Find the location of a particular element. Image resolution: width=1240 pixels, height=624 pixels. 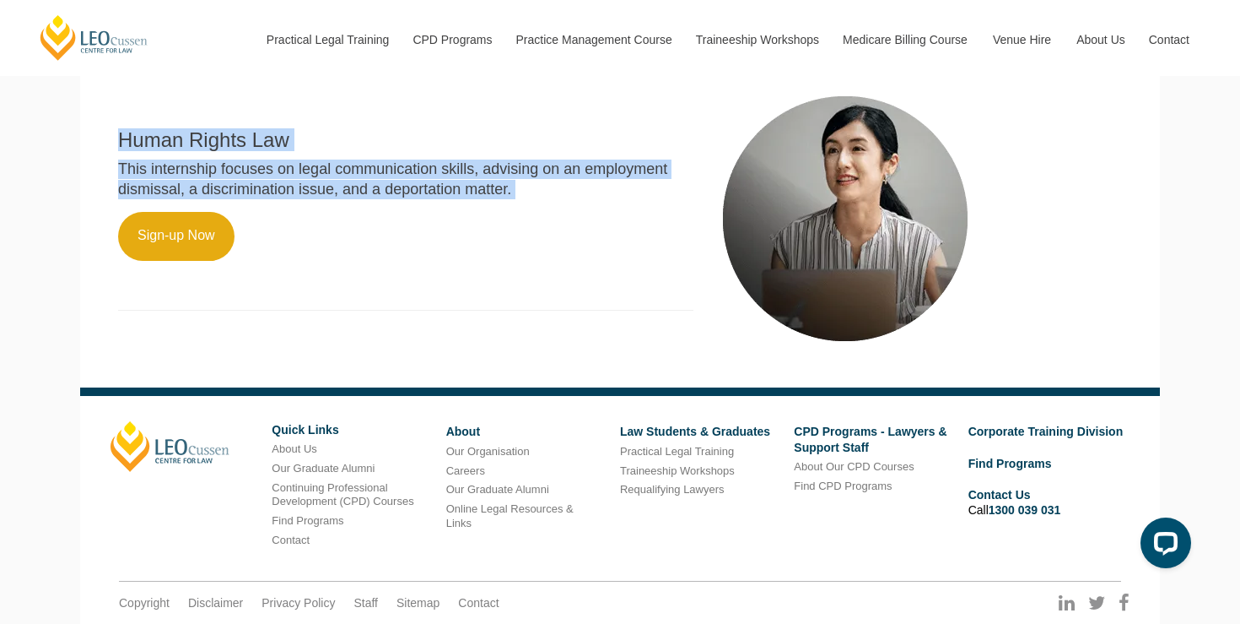

h6: Quick Links is located at coordinates (352, 430).